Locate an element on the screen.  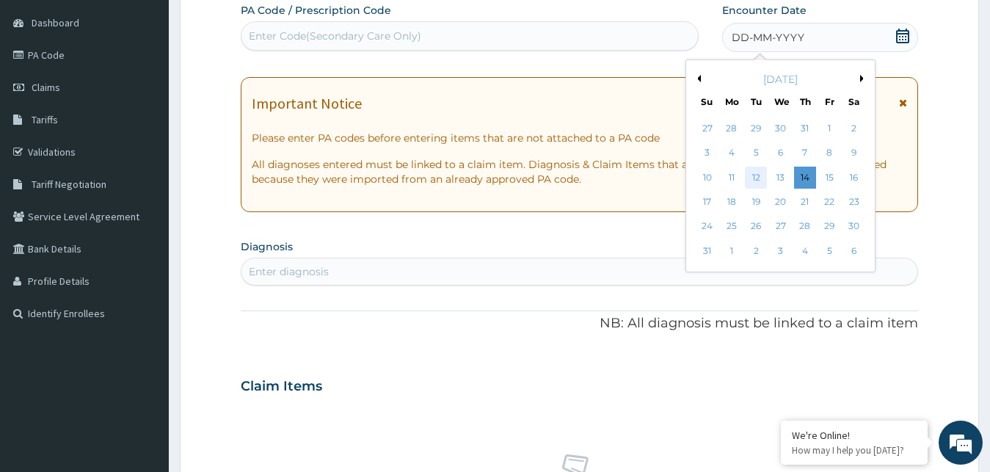
div: Choose Tuesday, August 19th, 2025 is located at coordinates (756, 202).